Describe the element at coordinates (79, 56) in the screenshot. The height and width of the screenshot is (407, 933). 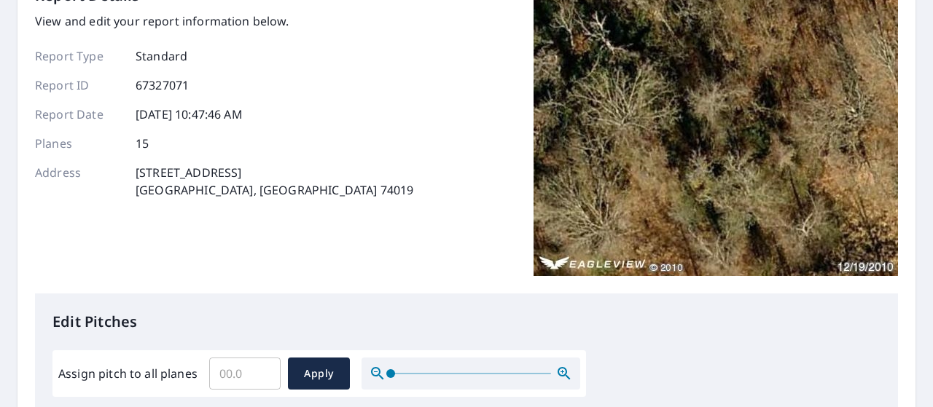
I see `p: Report Type` at that location.